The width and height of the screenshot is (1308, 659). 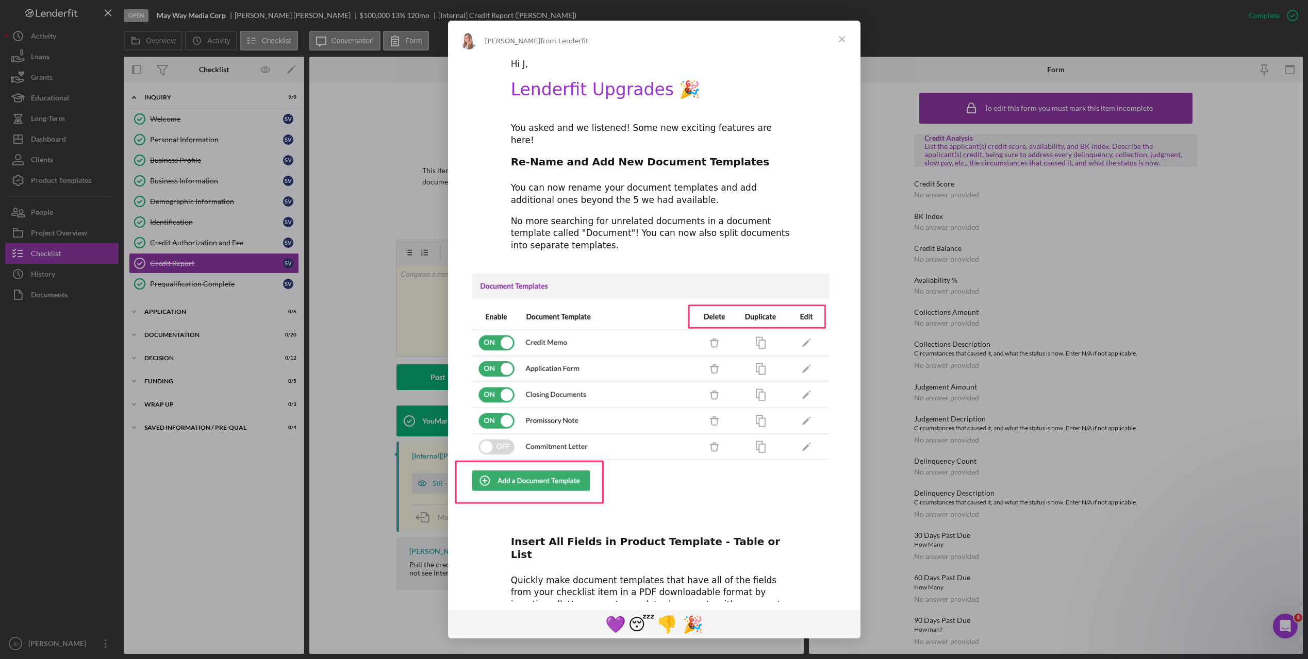 I want to click on h2: Insert All Fields in Product Template - Table or List, so click(x=654, y=551).